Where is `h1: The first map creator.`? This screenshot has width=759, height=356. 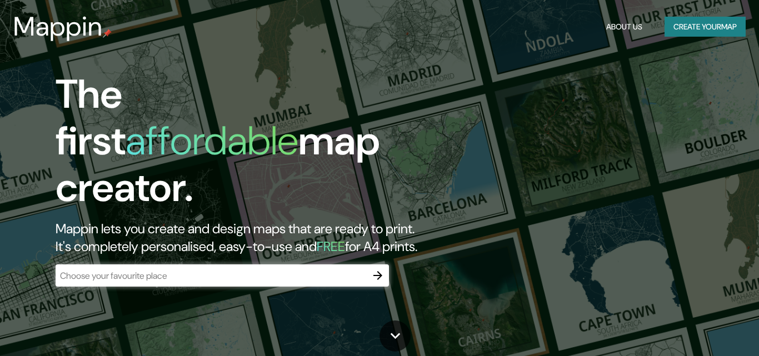
h1: The first map creator. is located at coordinates (245, 146).